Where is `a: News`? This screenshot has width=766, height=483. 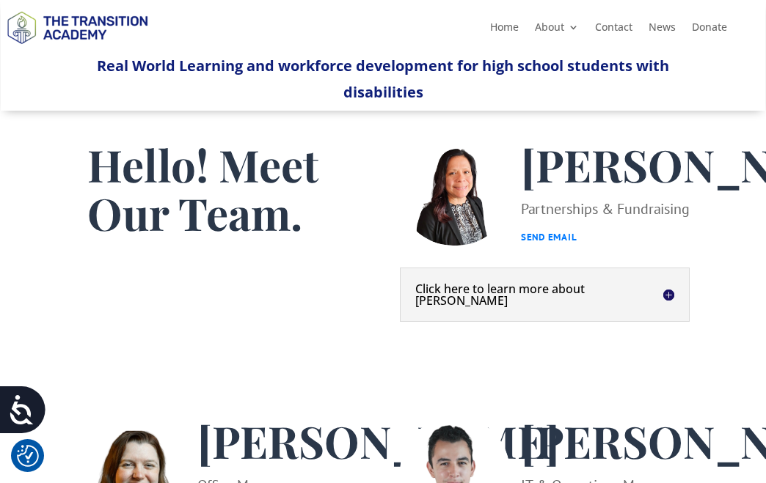 a: News is located at coordinates (662, 30).